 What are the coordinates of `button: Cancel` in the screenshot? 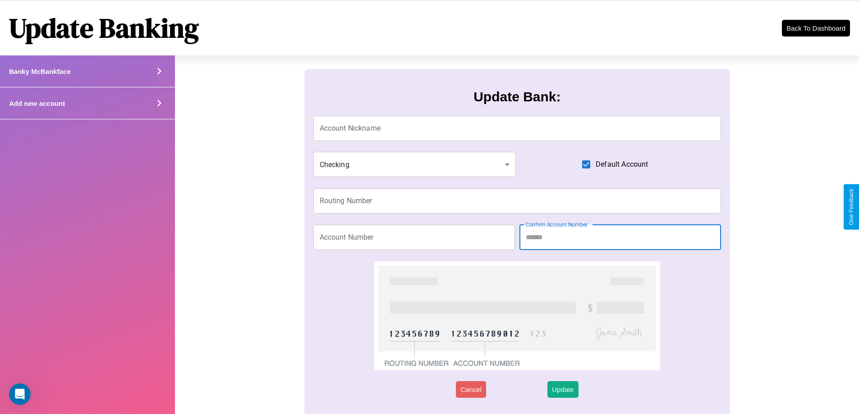 It's located at (471, 390).